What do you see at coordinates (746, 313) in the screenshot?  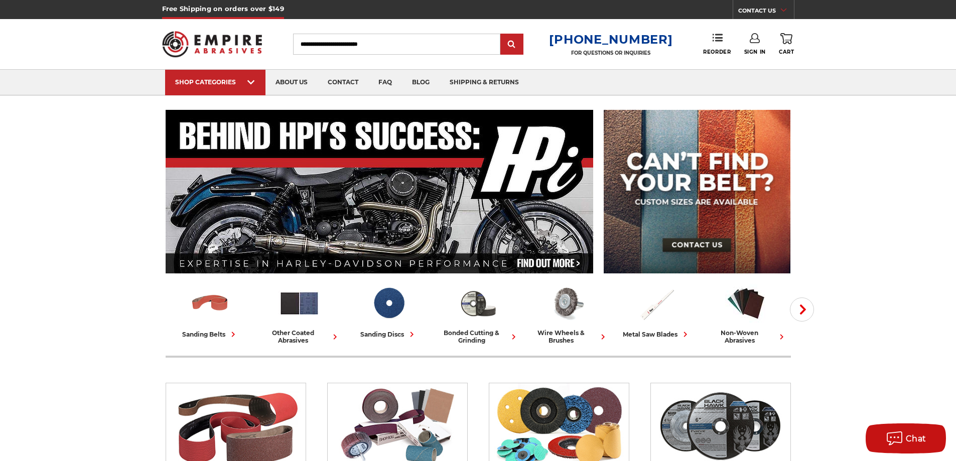 I see `a: non-woven abrasives` at bounding box center [746, 313].